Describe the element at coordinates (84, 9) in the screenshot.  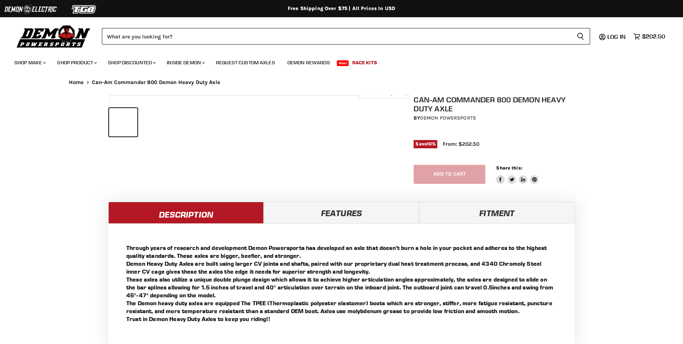
I see `img: TGB Logo 2` at that location.